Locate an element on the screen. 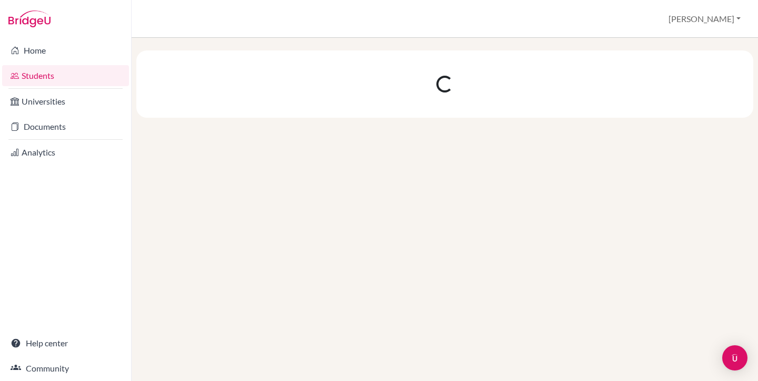  a: Community is located at coordinates (65, 369).